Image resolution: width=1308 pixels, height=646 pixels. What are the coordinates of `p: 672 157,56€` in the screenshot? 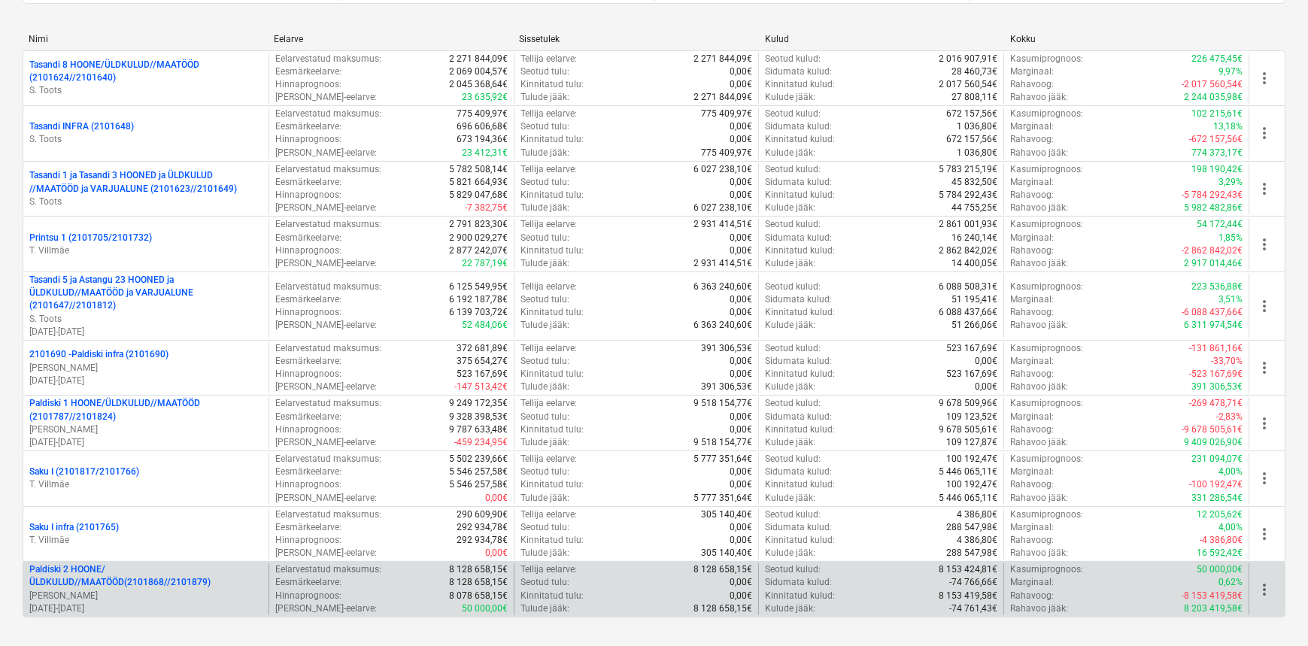 It's located at (972, 139).